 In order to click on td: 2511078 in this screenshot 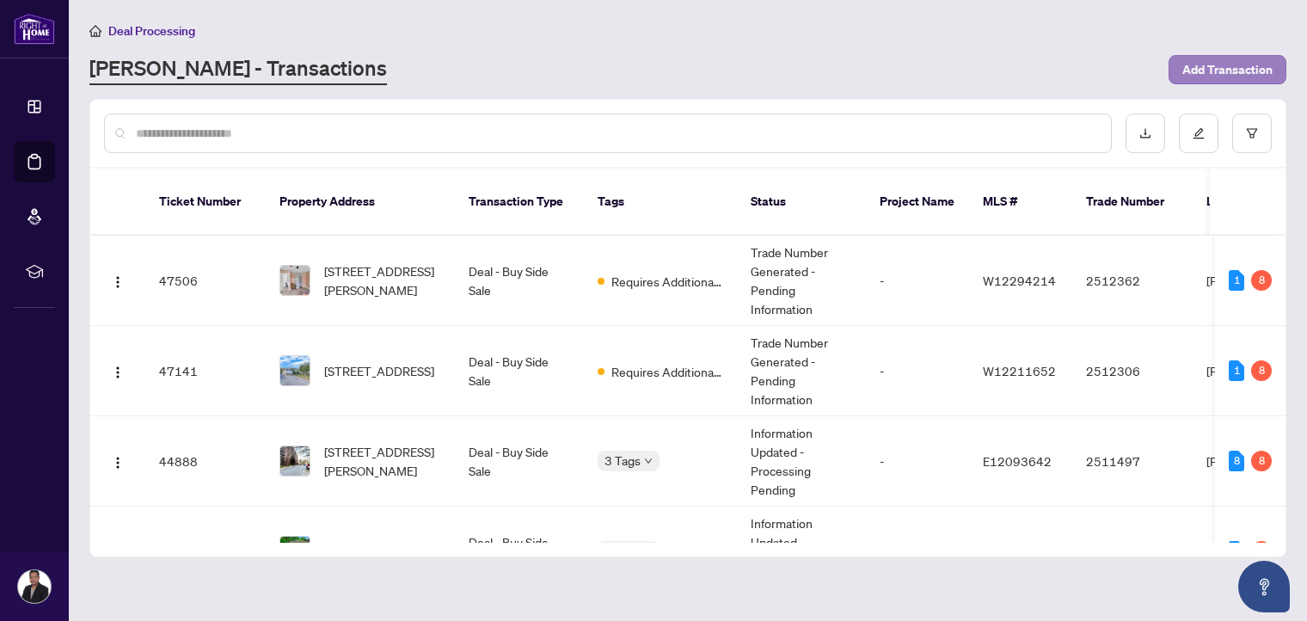, I will do `click(1132, 551)`.